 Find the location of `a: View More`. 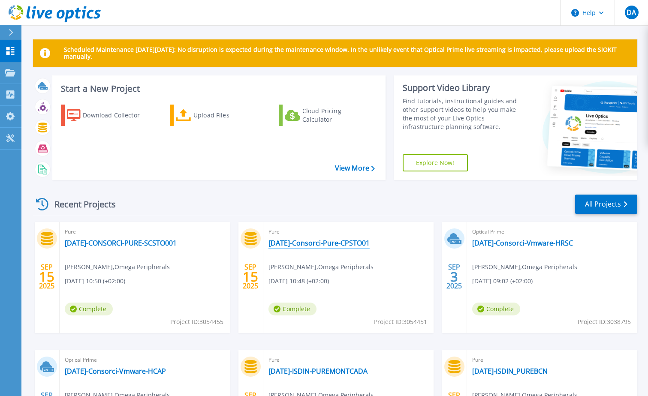

a: View More is located at coordinates (355, 168).